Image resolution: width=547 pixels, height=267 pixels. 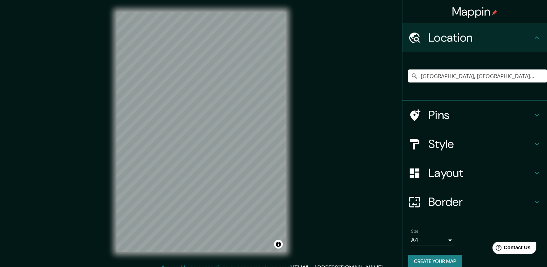 What do you see at coordinates (34, 9) in the screenshot?
I see `span: Contact Us` at bounding box center [34, 9].